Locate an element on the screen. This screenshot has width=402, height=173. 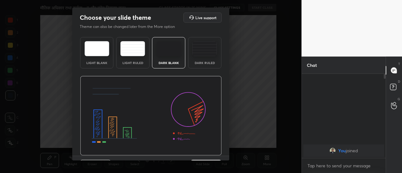
span: joined is located at coordinates (352, 151).